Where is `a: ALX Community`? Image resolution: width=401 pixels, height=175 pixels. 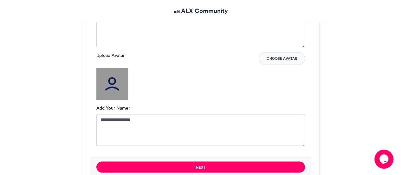 a: ALX Community is located at coordinates (201, 11).